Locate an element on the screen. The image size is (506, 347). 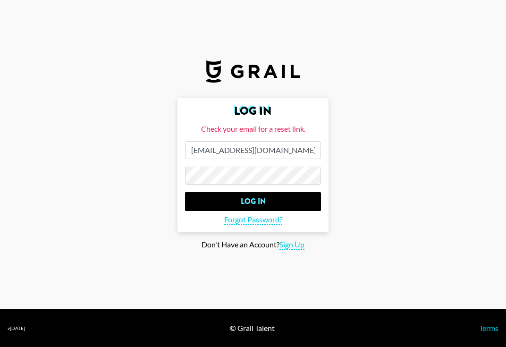
span: Forgot Password? is located at coordinates (253, 220).